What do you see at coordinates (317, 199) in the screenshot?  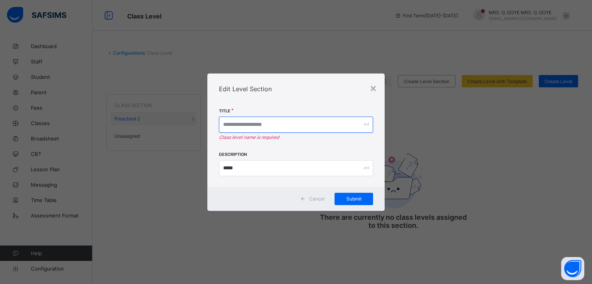 I see `span: Cancel` at bounding box center [317, 199].